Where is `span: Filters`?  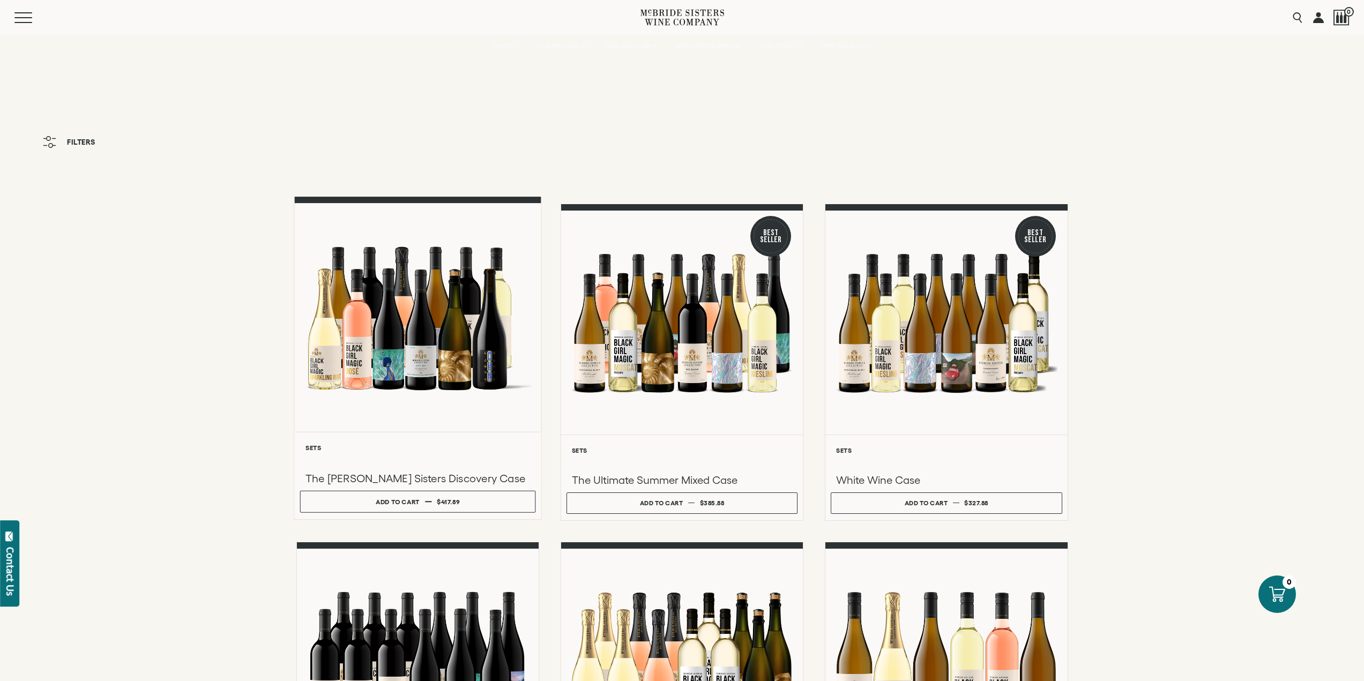
span: Filters is located at coordinates (81, 142).